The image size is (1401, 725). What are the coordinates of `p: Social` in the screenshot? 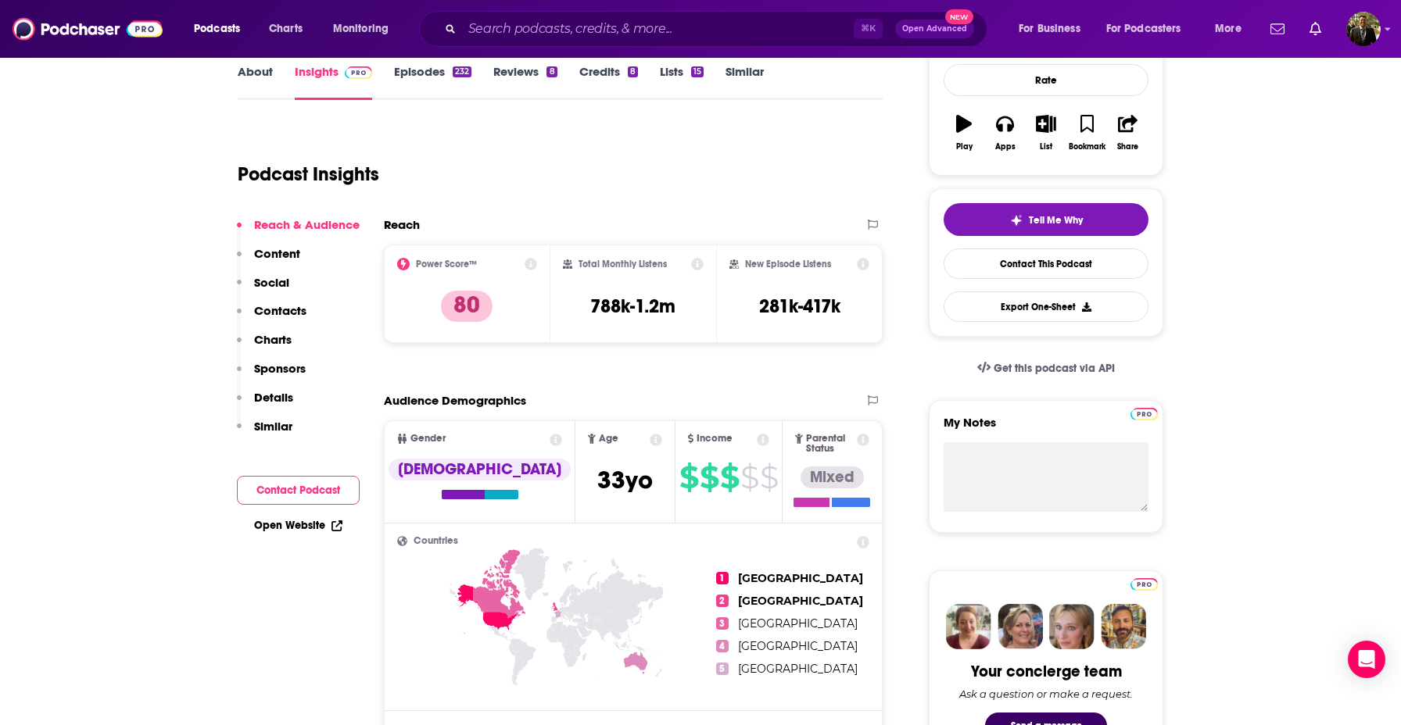 It's located at (271, 282).